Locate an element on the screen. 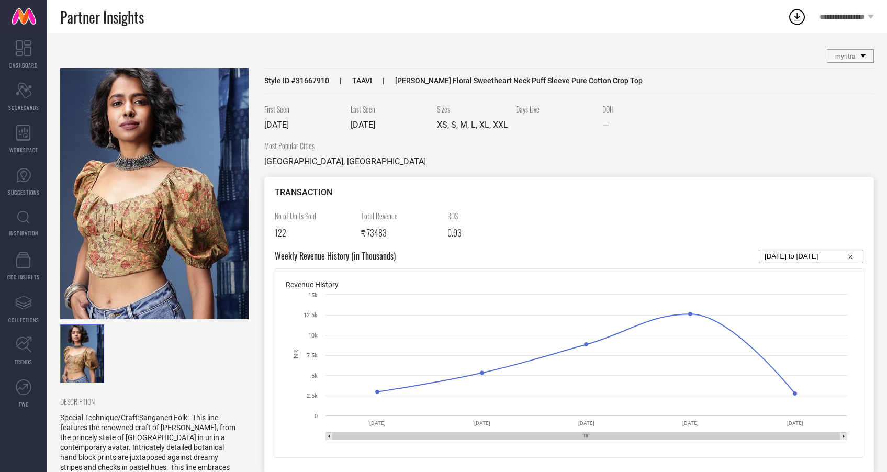 The image size is (887, 472). span: Last Seen is located at coordinates (390, 109).